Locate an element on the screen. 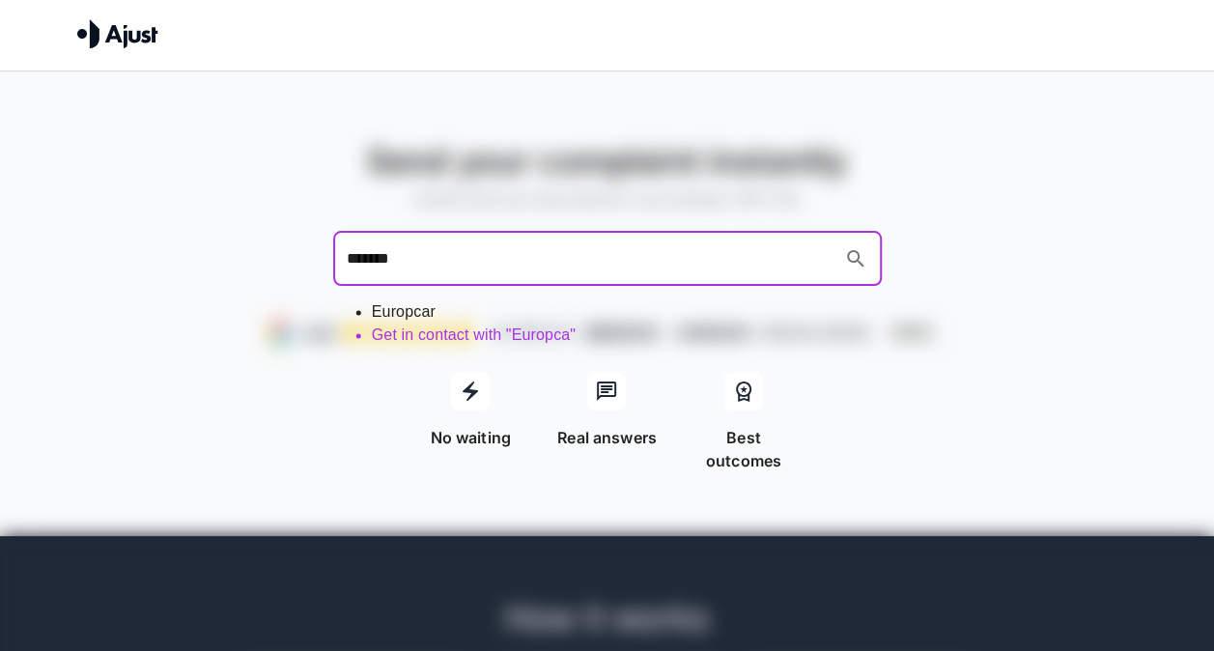 The height and width of the screenshot is (651, 1214). img: Ajust is located at coordinates (118, 34).